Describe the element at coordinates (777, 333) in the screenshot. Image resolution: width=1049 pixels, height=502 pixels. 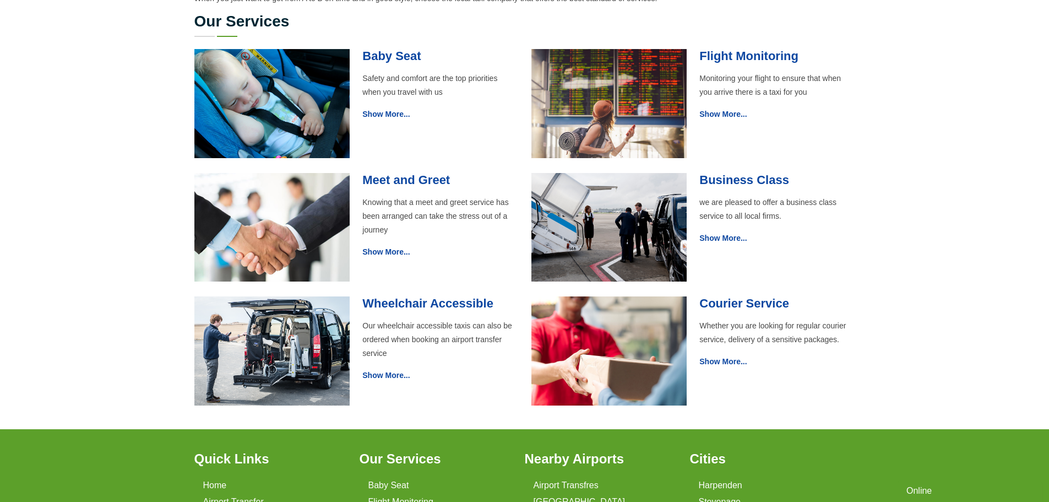
I see `p: Whether you are looking for regular courier service, delivery of a sensitive packages.` at that location.